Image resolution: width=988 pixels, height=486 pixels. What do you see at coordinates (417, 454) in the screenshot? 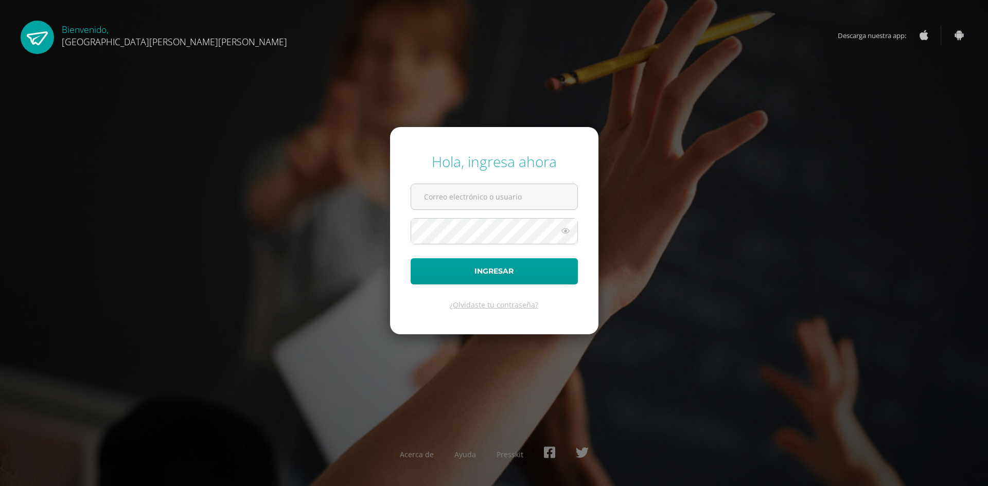
I see `a: Acerca de` at bounding box center [417, 454].